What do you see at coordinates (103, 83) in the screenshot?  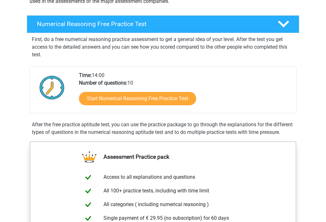 I see `b: Number of questions:` at bounding box center [103, 83].